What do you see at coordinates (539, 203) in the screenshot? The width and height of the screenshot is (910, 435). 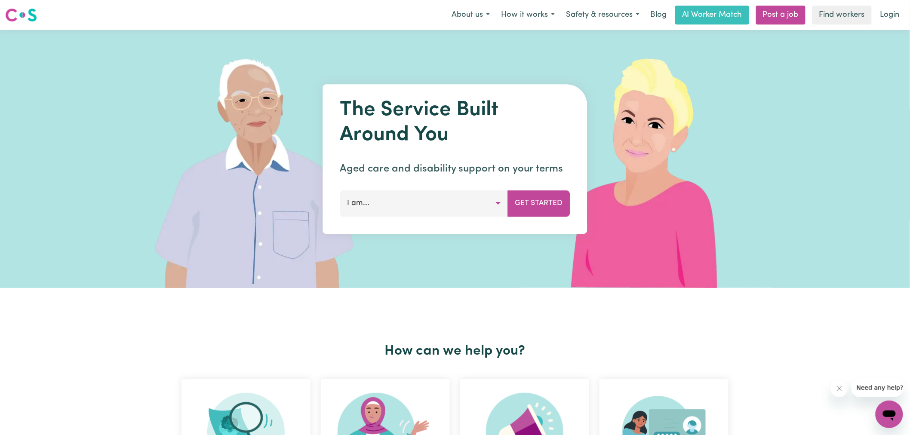 I see `button: Get Started` at bounding box center [539, 203].